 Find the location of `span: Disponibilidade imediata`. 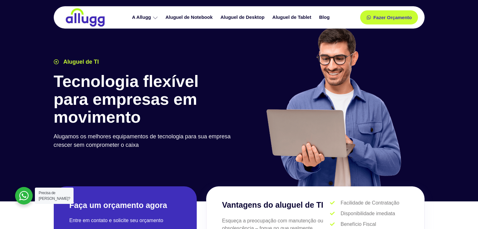

span: Disponibilidade imediata is located at coordinates (367, 214).